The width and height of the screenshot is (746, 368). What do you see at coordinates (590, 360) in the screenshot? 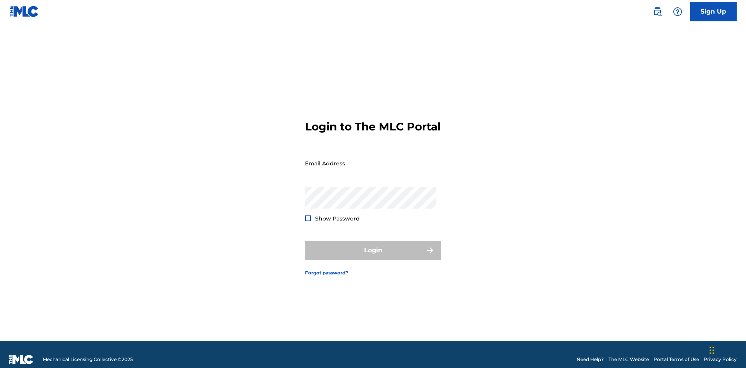
I see `a: Need Help?` at bounding box center [590, 360].